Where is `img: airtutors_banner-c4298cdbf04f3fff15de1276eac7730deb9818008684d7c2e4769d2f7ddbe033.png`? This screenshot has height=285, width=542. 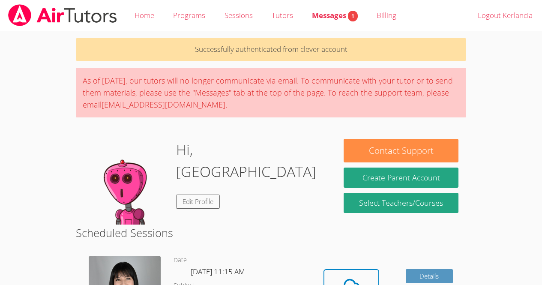 img: airtutors_banner-c4298cdbf04f3fff15de1276eac7730deb9818008684d7c2e4769d2f7ddbe033.png is located at coordinates (63, 15).